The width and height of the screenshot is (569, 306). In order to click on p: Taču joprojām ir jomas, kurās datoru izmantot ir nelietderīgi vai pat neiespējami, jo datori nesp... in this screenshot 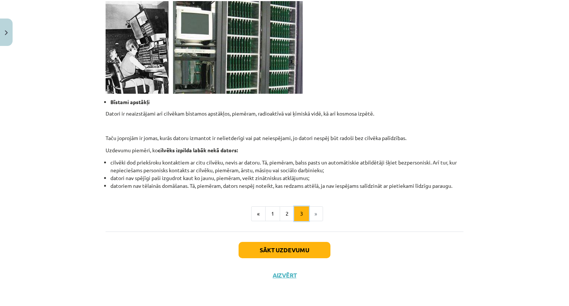, I will do `click(284, 138)`.